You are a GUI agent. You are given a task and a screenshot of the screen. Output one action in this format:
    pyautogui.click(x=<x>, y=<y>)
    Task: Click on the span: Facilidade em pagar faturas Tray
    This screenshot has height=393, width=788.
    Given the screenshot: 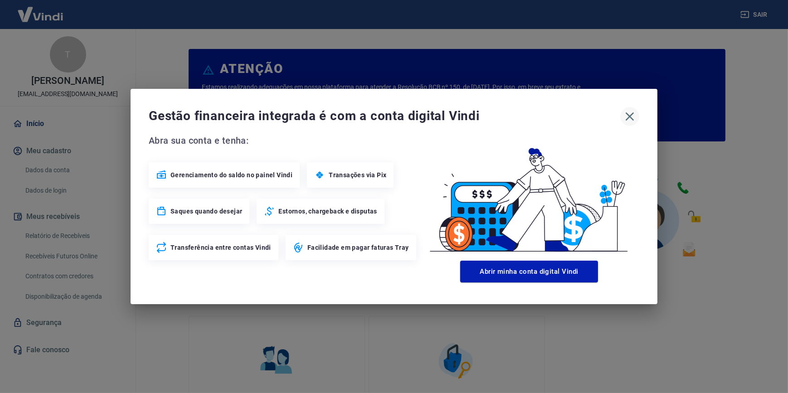 What is the action you would take?
    pyautogui.click(x=358, y=248)
    